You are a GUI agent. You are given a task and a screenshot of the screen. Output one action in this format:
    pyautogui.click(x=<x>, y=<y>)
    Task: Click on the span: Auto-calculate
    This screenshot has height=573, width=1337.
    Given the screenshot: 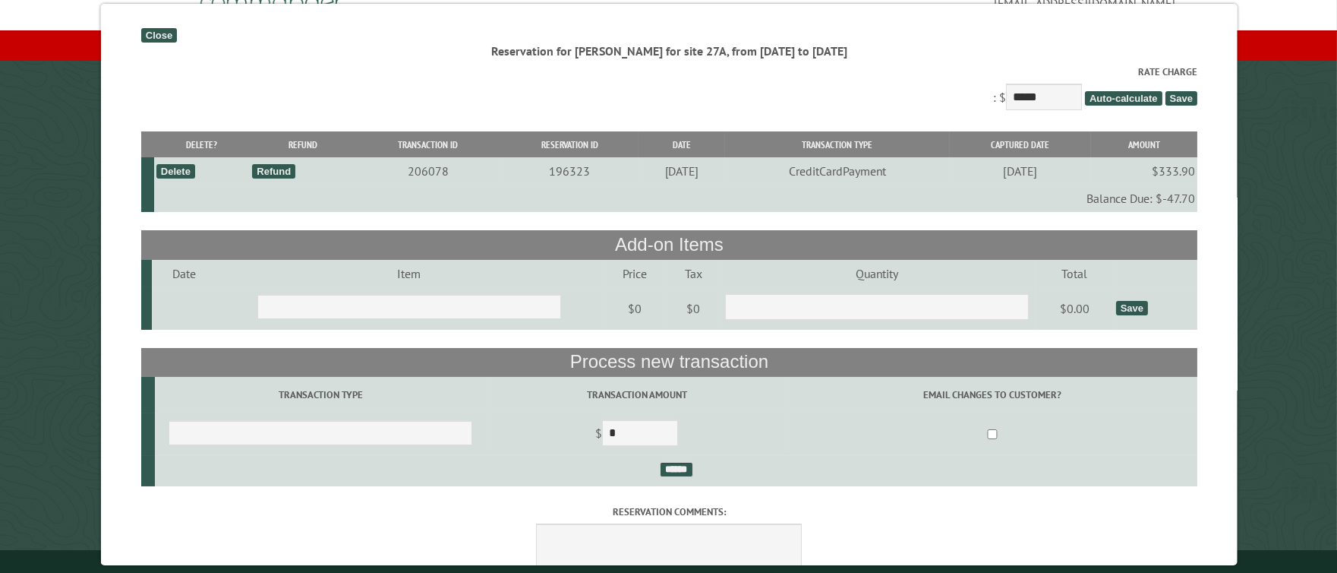 What is the action you would take?
    pyautogui.click(x=1123, y=98)
    